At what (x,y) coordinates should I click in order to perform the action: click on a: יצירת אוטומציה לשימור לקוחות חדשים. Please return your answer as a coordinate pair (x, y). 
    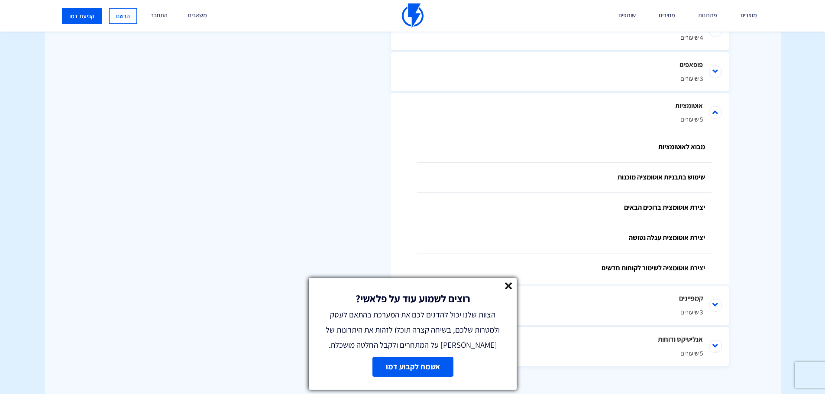
    Looking at the image, I should click on (564, 269).